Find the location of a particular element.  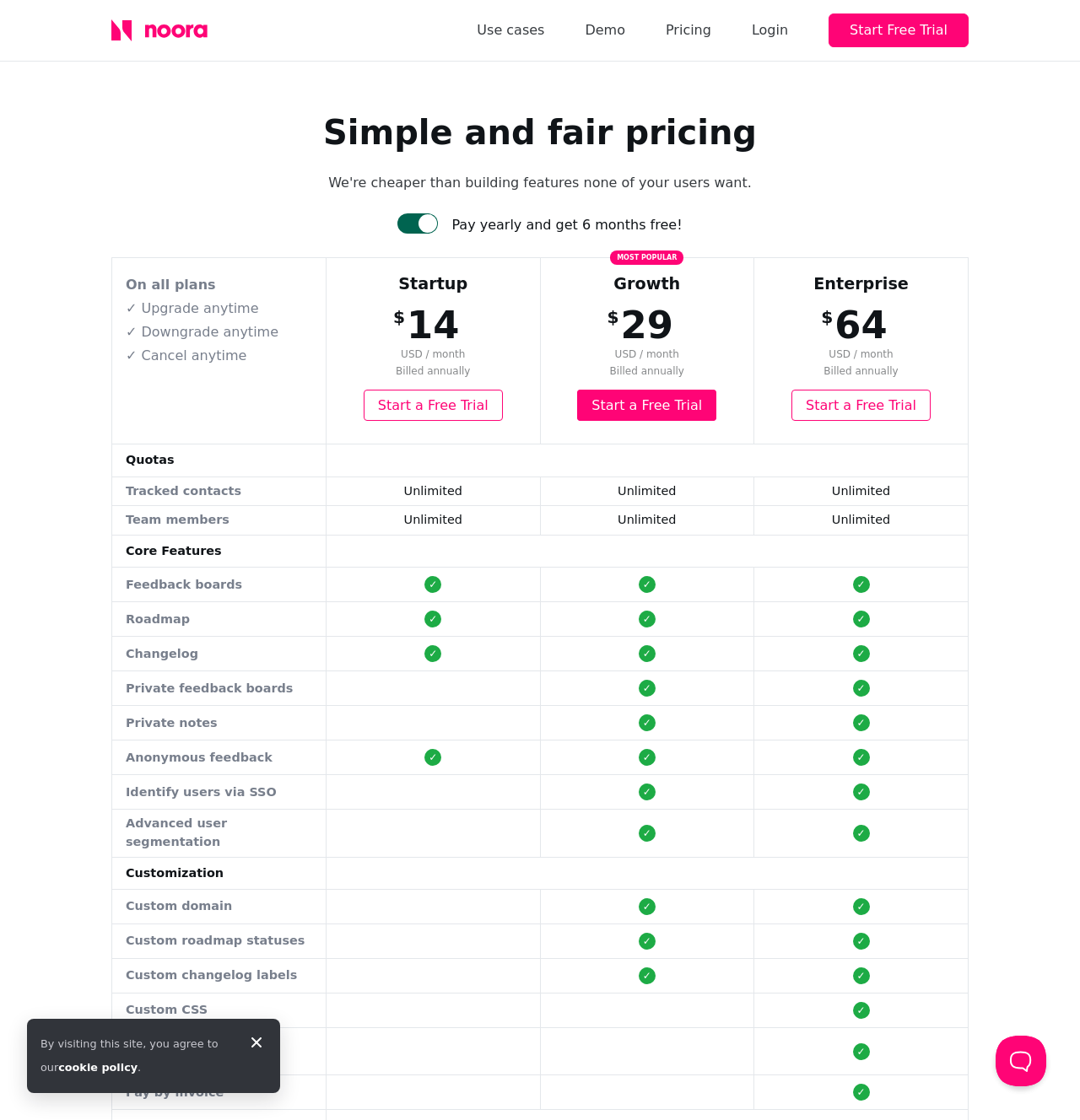

td: Tracked contacts is located at coordinates (220, 491).